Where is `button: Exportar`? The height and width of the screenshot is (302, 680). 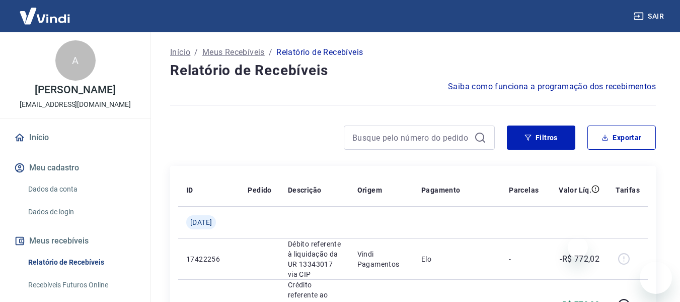 button: Exportar is located at coordinates (622, 137).